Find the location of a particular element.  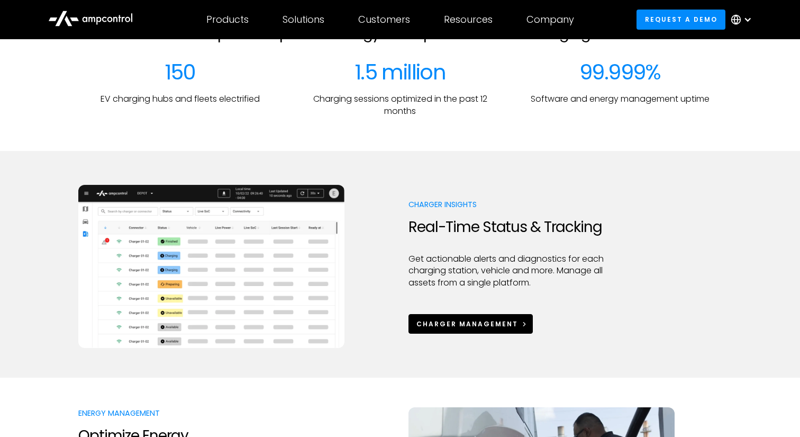

p: Charging sessions optimized in the past 12 months is located at coordinates (400, 105).